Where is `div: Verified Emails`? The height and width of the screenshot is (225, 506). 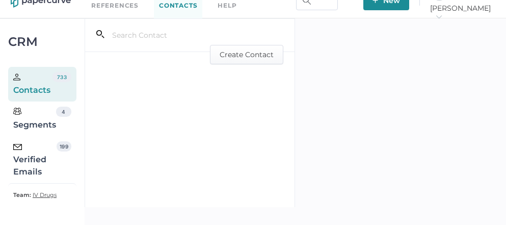
div: Verified Emails is located at coordinates (35, 159).